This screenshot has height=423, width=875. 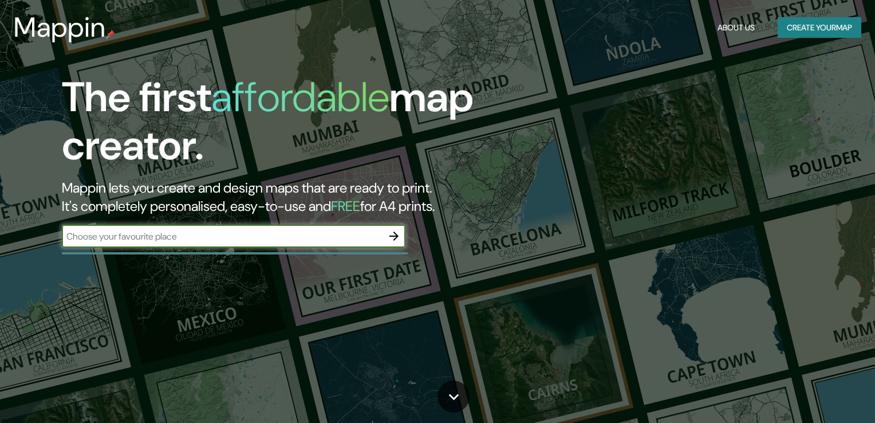 What do you see at coordinates (111, 34) in the screenshot?
I see `img: mappin-pin` at bounding box center [111, 34].